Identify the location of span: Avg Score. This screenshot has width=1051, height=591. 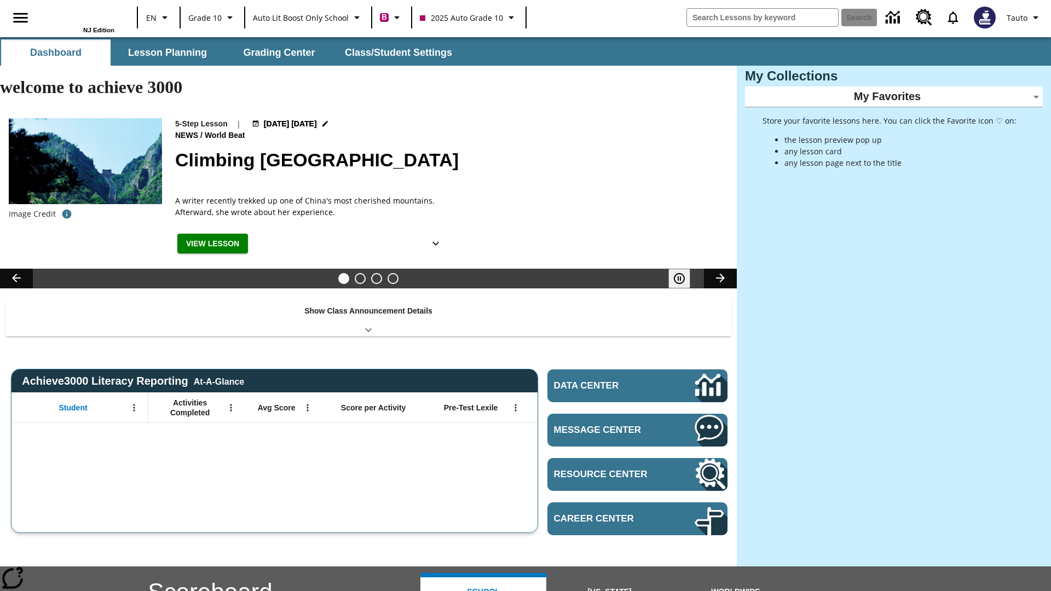
(276, 408).